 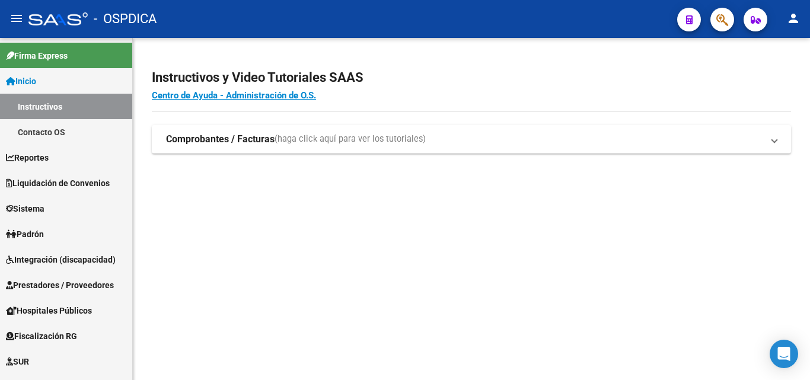 I want to click on span: (haga click aquí para ver los tutoriales), so click(x=350, y=139).